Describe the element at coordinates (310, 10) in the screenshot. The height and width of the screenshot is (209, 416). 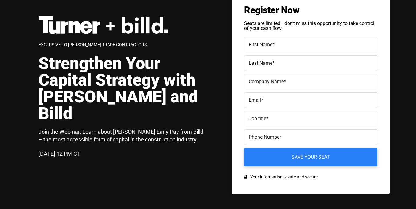
I see `h3: Register Now` at that location.